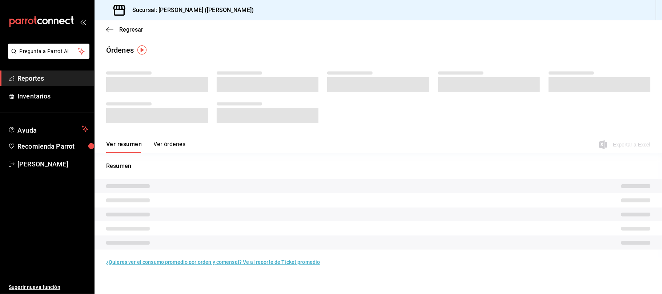  What do you see at coordinates (124, 147) in the screenshot?
I see `button: Ver resumen` at bounding box center [124, 147].